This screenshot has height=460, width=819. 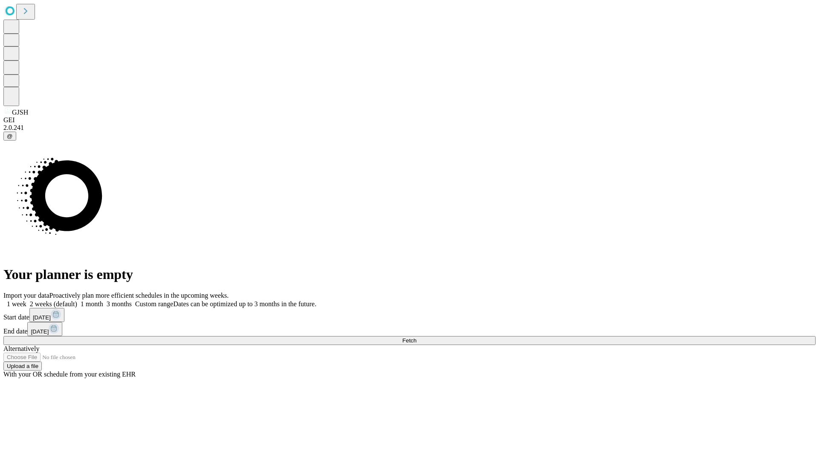 What do you see at coordinates (154, 304) in the screenshot?
I see `span: Custom range` at bounding box center [154, 304].